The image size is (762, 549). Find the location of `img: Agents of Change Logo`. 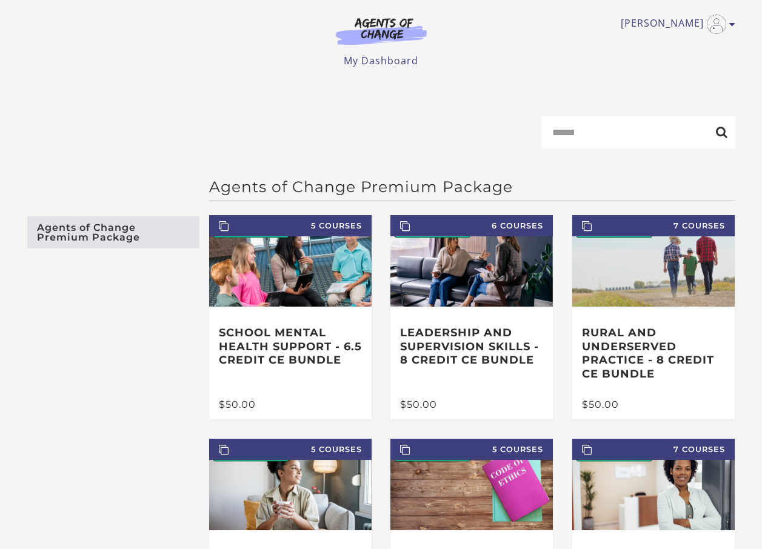

img: Agents of Change Logo is located at coordinates (381, 31).